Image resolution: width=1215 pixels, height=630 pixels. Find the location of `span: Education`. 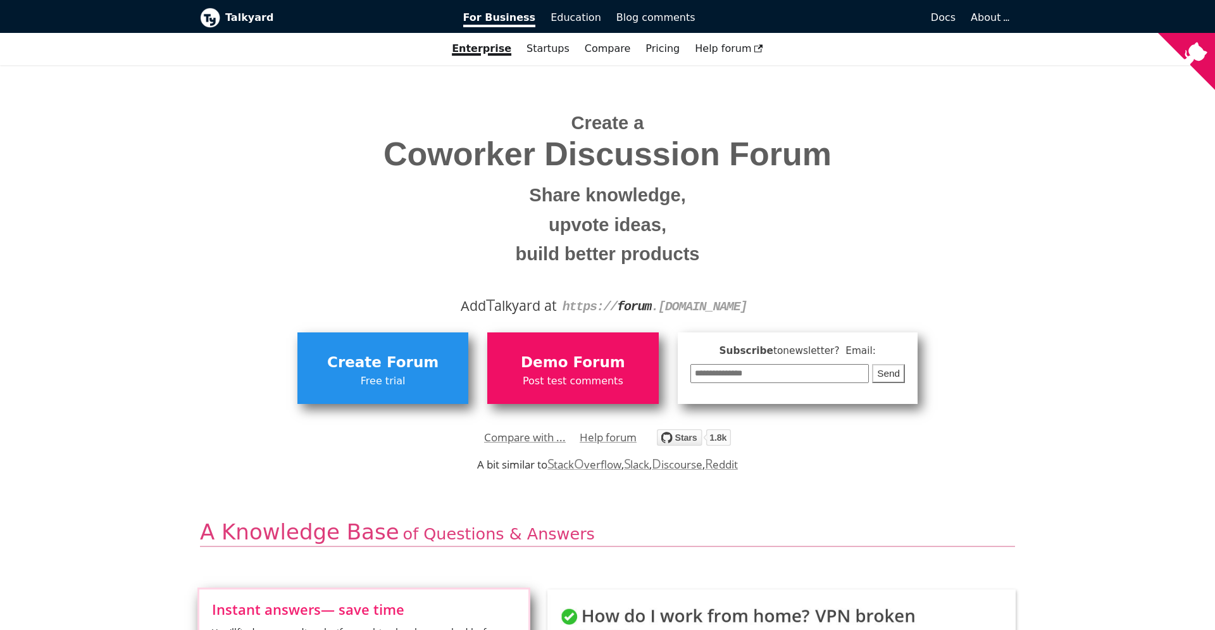

span: Education is located at coordinates (576, 17).